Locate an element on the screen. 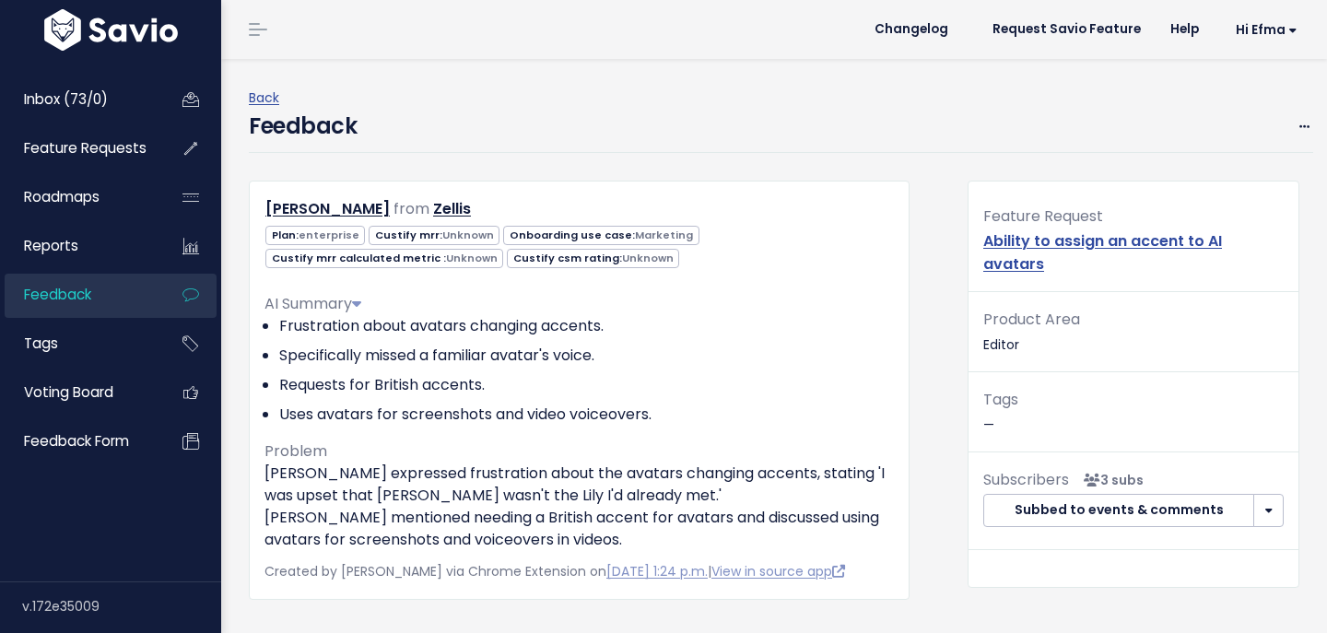 This screenshot has height=633, width=1327. img: logo-white.9d6f32f41409.svg is located at coordinates (111, 29).